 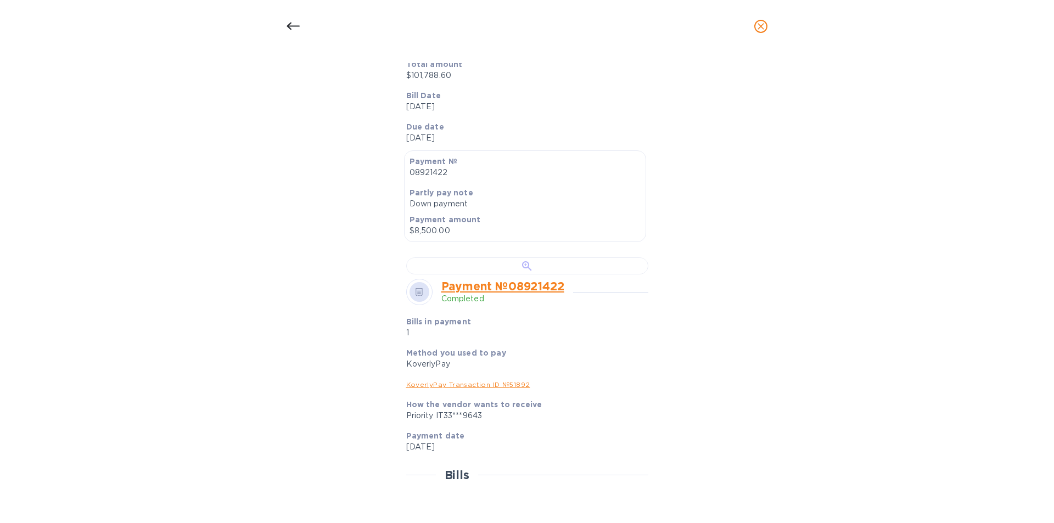 I want to click on p: $101,788.60, so click(x=522, y=75).